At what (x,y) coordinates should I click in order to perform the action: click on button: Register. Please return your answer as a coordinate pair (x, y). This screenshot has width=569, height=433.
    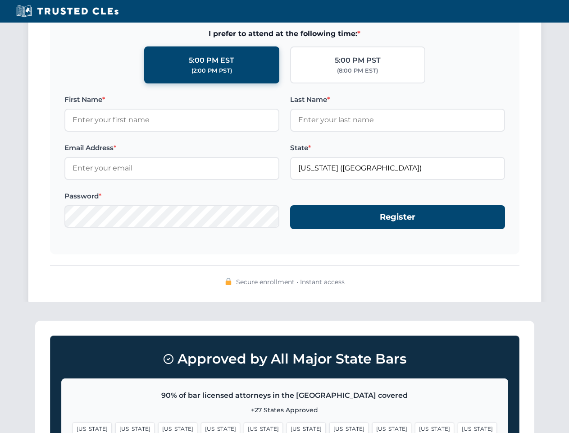
    Looking at the image, I should click on (397, 217).